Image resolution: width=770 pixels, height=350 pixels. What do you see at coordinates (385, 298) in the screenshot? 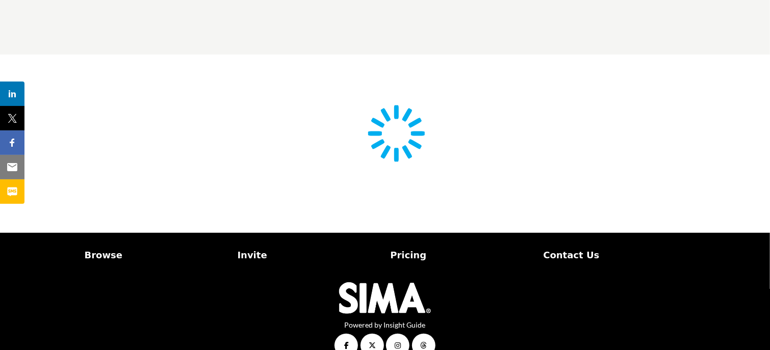
I see `img: No Site Logo` at bounding box center [385, 298].